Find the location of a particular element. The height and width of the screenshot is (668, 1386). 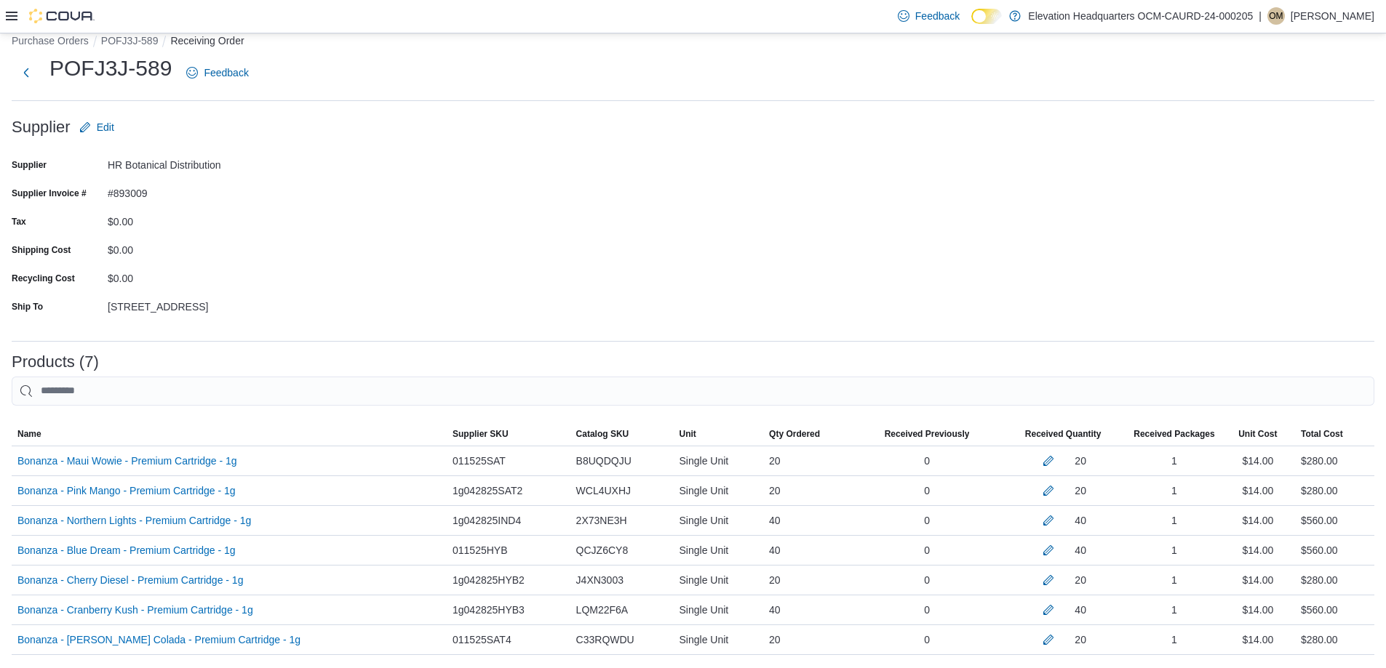

div: Osvaldo Montalvo is located at coordinates (1276, 16).